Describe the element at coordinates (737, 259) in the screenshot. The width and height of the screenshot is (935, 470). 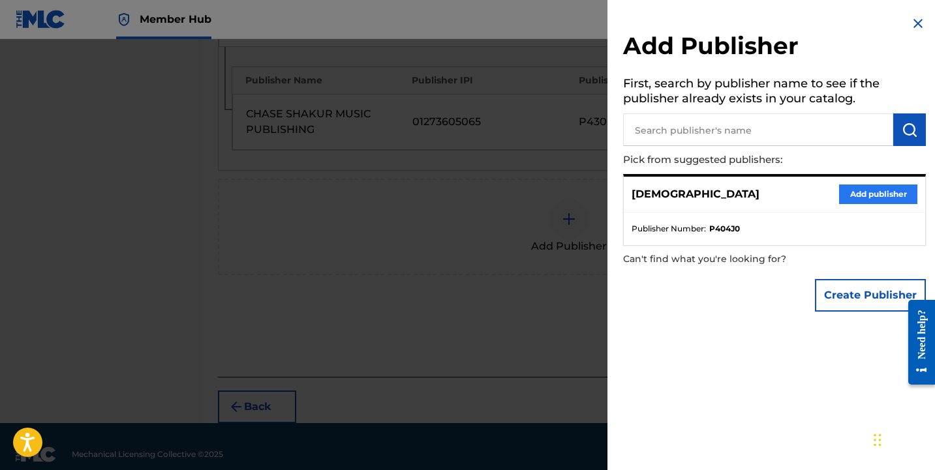
I see `p: Can't find what you're looking for?` at that location.